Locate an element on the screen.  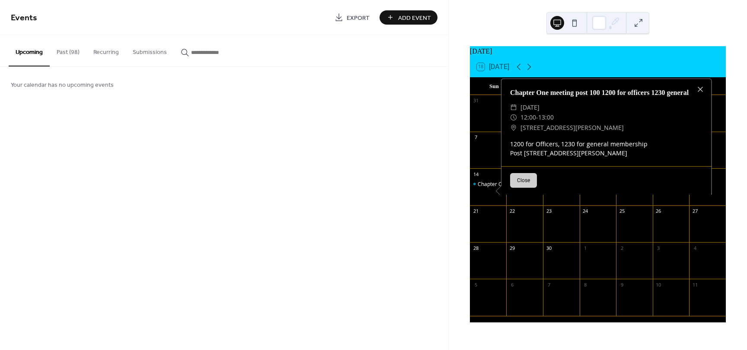
div: 3 is located at coordinates (658, 248).